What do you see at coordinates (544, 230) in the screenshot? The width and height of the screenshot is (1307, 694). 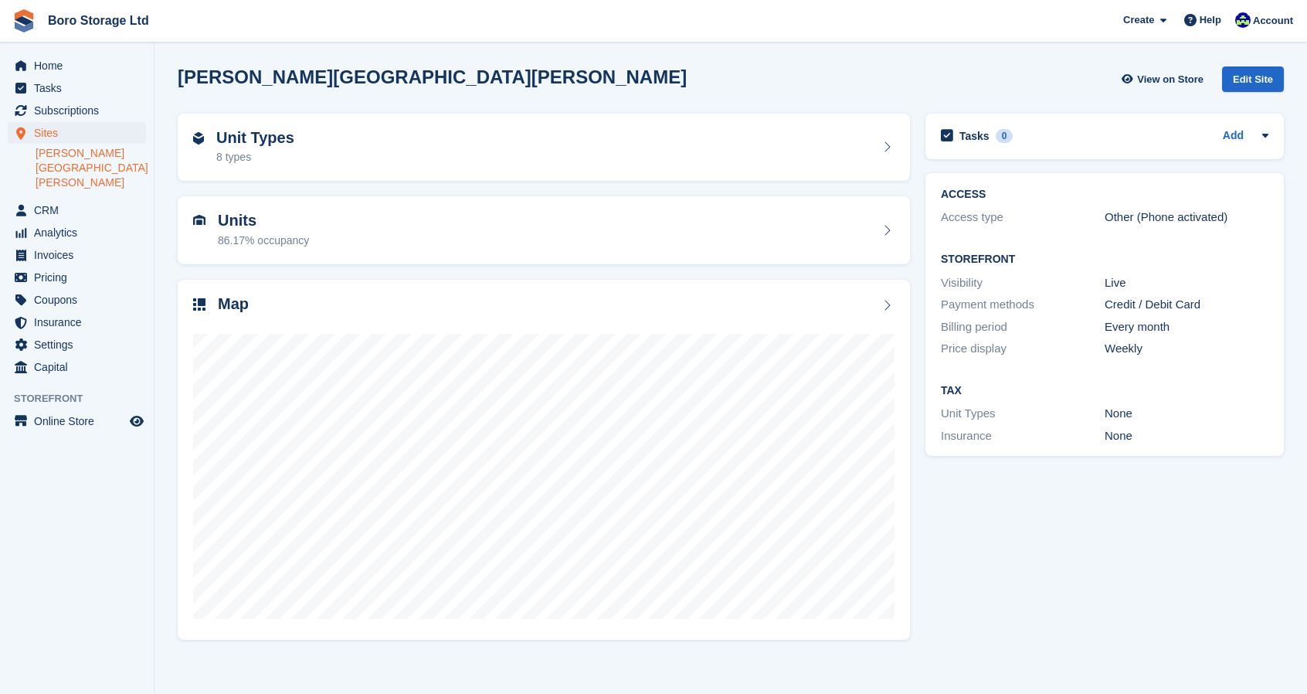 I see `a: Units 86.17% occupancy` at bounding box center [544, 230].